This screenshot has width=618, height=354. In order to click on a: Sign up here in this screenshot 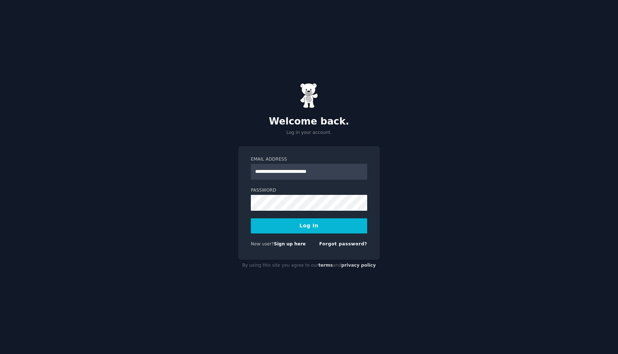, I will do `click(290, 244)`.